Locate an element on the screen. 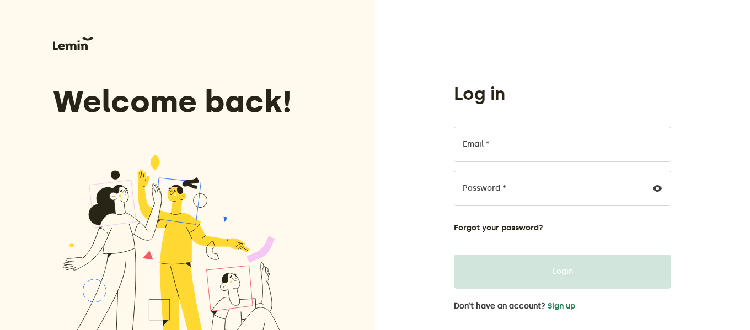  h3: Welcome back! is located at coordinates (184, 102).